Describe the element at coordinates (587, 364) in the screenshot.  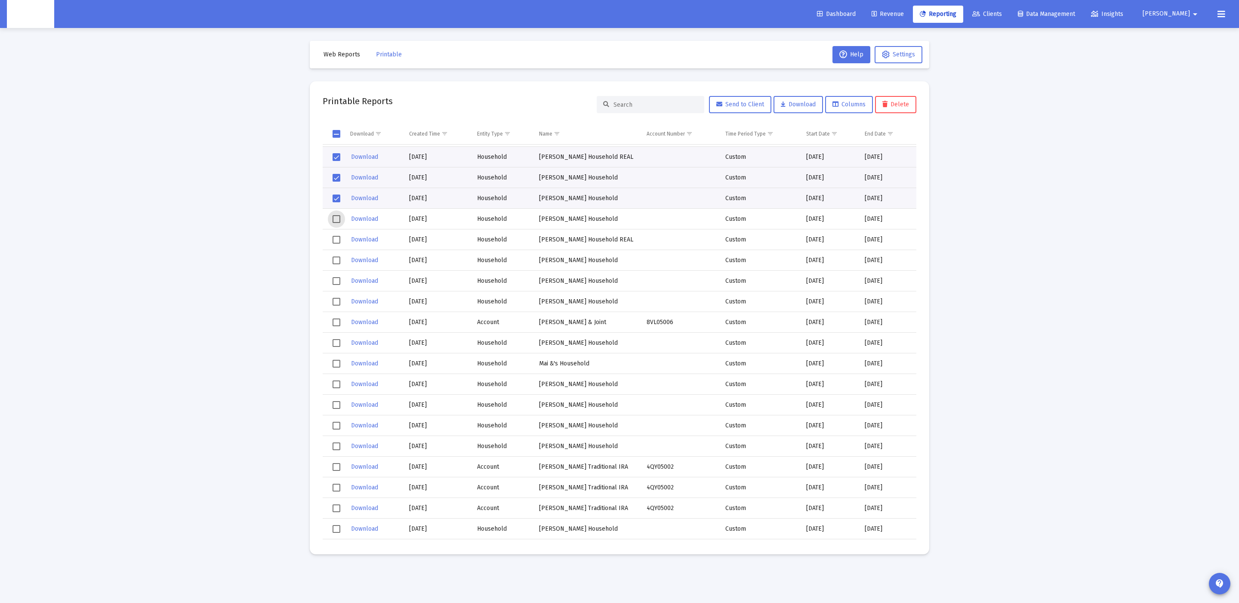
I see `td: Mai &'s Household` at that location.